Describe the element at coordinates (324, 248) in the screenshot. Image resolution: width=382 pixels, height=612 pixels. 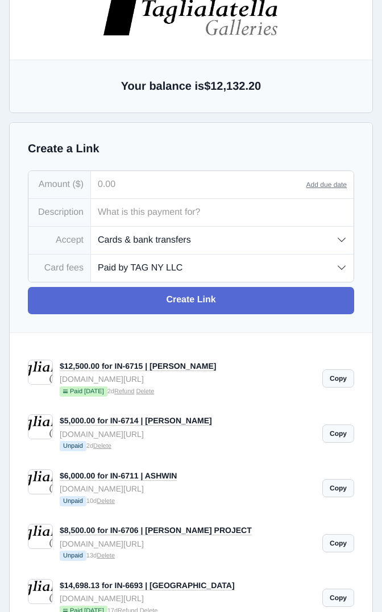
I see `a: Google Pay` at that location.